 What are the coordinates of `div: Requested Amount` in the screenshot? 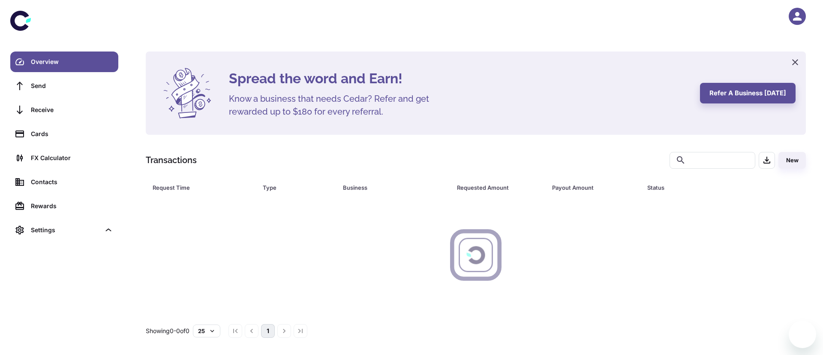 It's located at (494, 187).